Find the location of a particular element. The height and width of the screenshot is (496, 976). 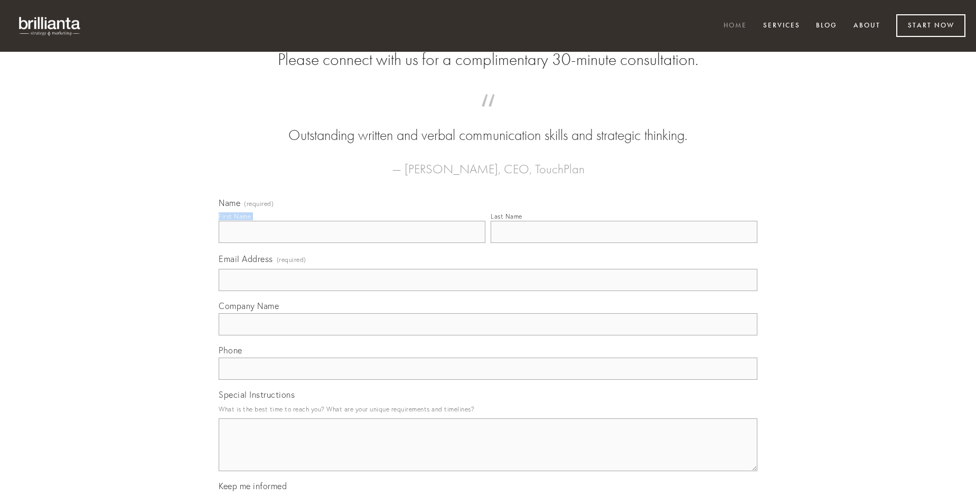

p: What is the best time to reach you? What are your unique requirements and timelines? is located at coordinates (488, 409).